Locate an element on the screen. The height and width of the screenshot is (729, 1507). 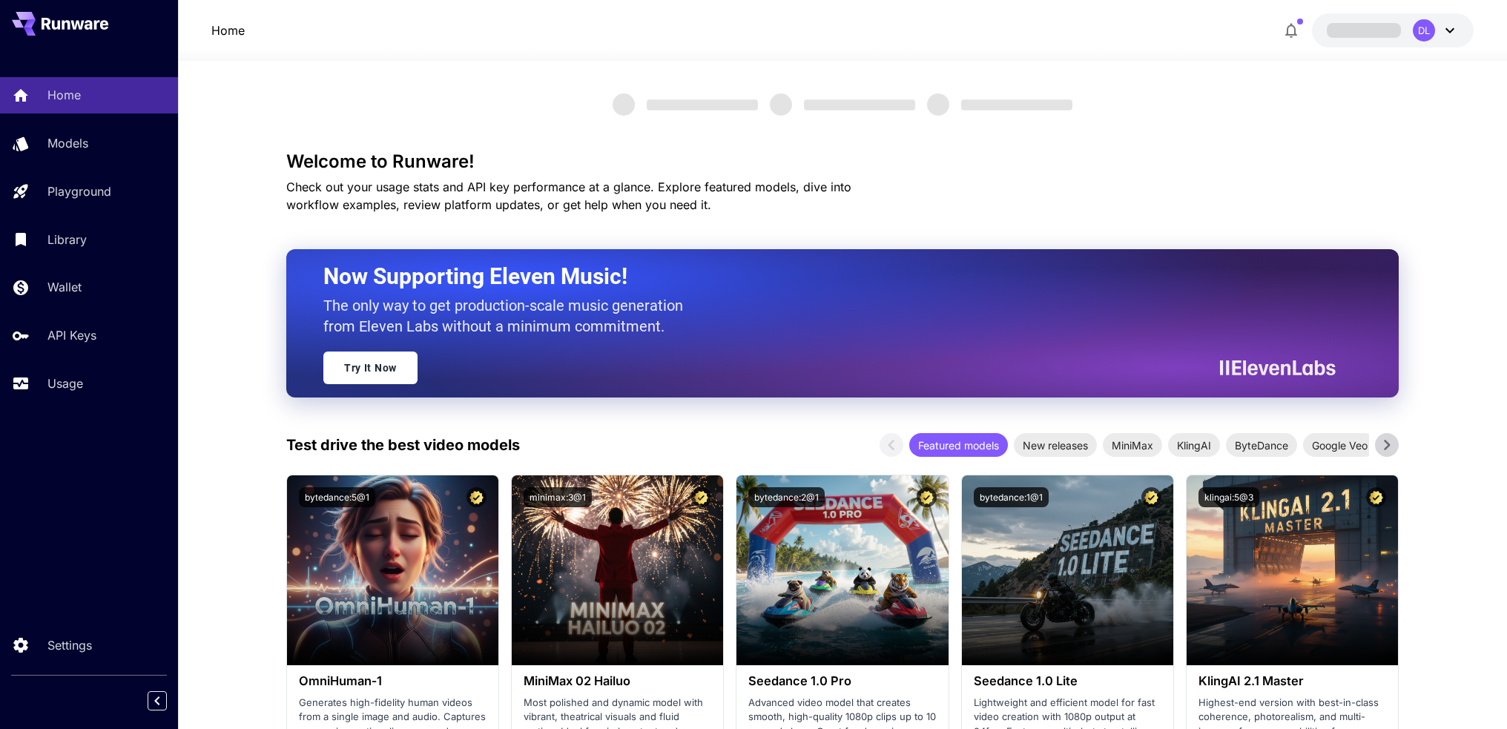
div: Collapse sidebar is located at coordinates (168, 701).